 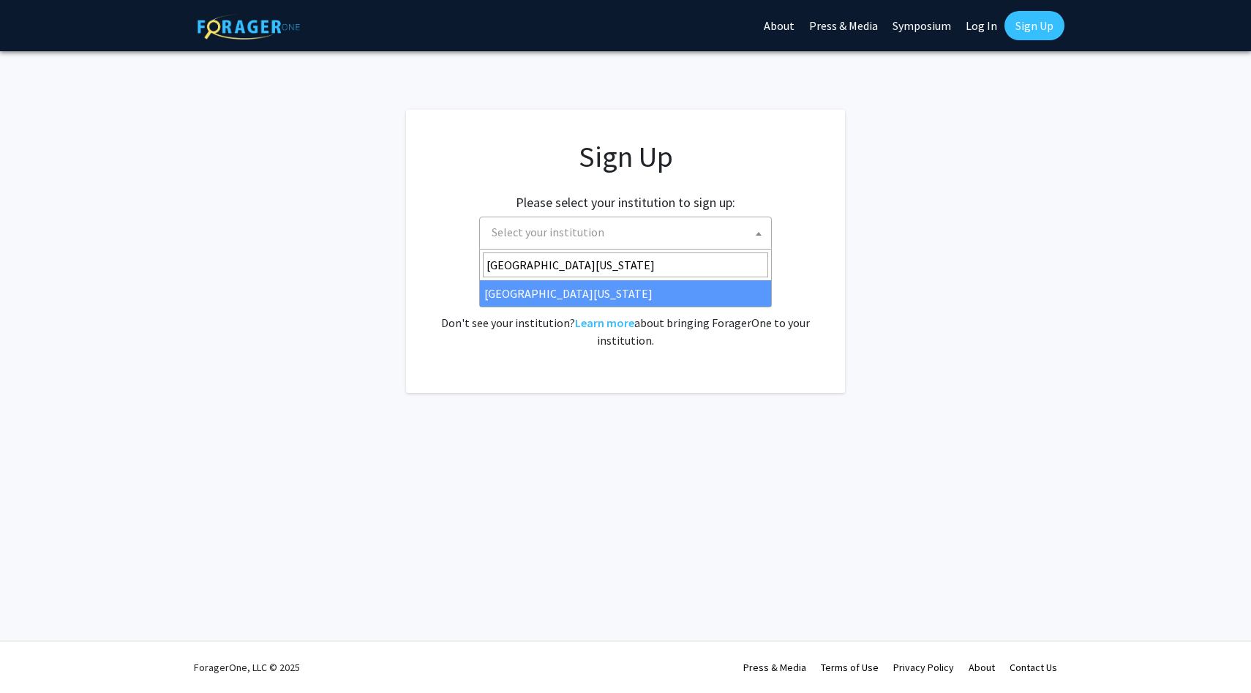 What do you see at coordinates (625, 314) in the screenshot?
I see `div: Already have an account? . Don't see your institution? about bringing ForagerOne to your institut...` at bounding box center [625, 314].